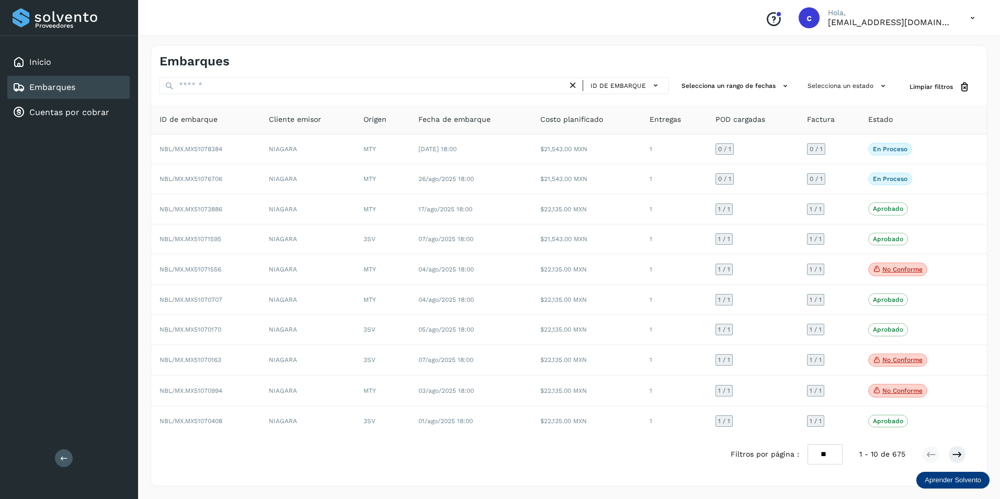  Describe the element at coordinates (880, 119) in the screenshot. I see `span: Estado` at that location.